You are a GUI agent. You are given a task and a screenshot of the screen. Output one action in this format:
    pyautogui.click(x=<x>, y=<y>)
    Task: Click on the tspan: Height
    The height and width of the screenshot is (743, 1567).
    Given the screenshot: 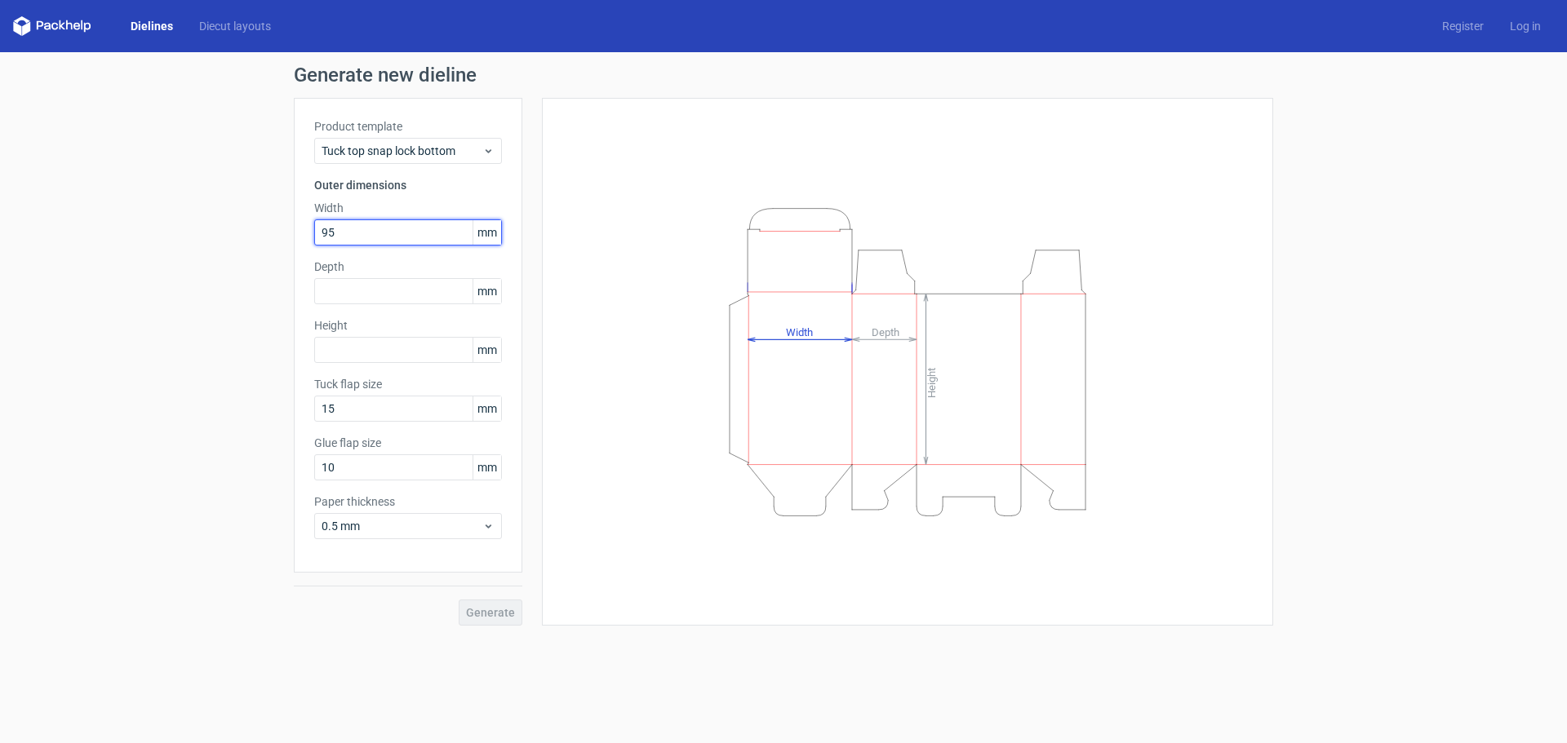 What is the action you would take?
    pyautogui.click(x=931, y=382)
    